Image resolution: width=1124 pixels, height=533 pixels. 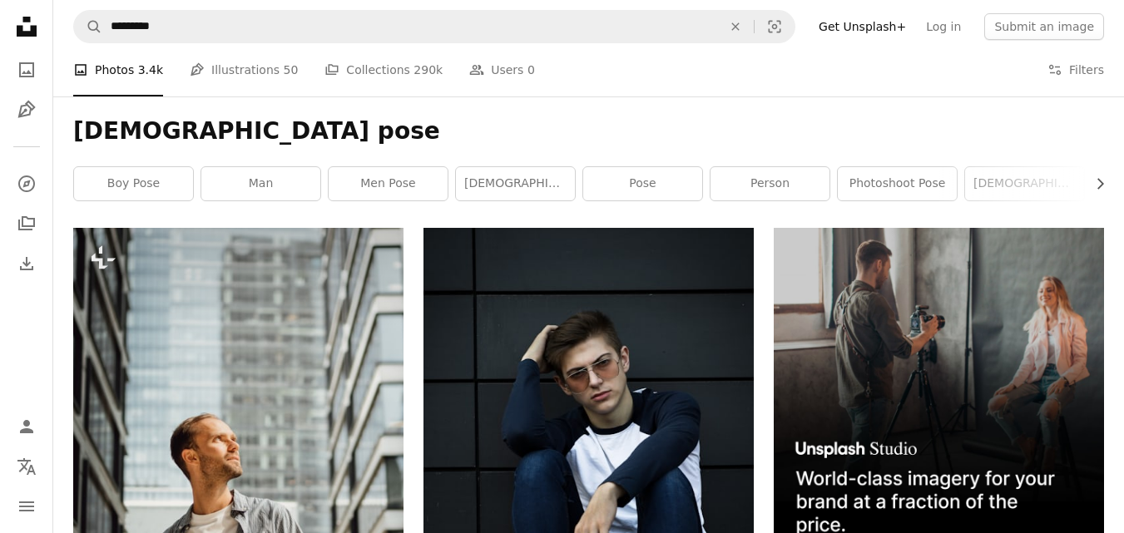 What do you see at coordinates (88, 27) in the screenshot?
I see `button: Search Unsplash` at bounding box center [88, 27].